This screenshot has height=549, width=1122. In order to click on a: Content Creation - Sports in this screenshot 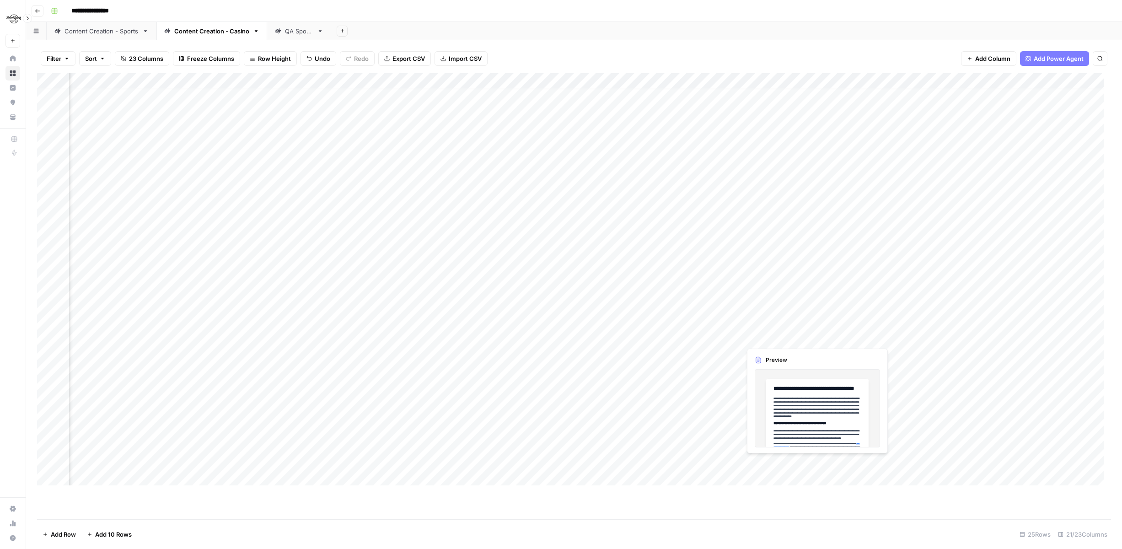, I will do `click(102, 31)`.